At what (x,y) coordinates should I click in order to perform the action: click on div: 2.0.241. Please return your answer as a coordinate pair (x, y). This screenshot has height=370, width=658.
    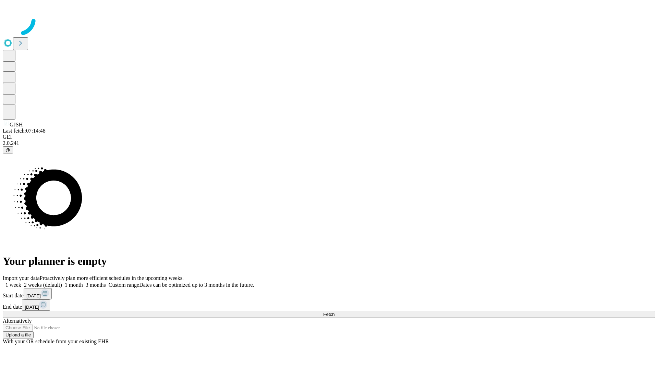
    Looking at the image, I should click on (329, 143).